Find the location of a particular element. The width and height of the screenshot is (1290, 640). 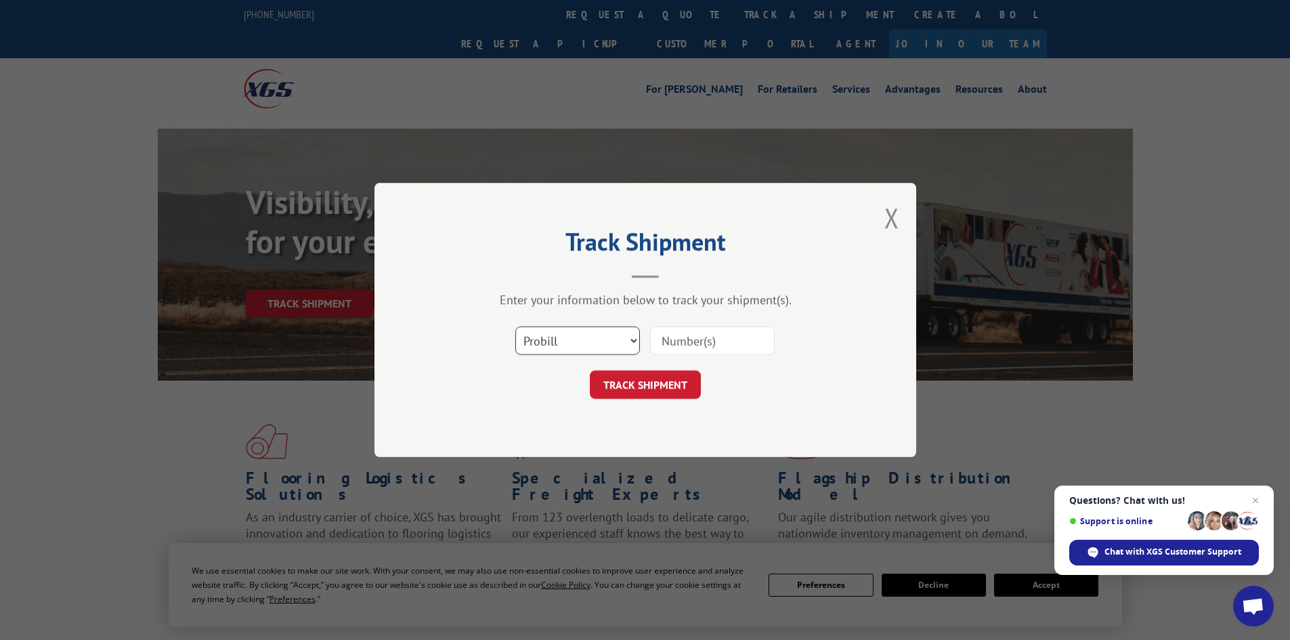

div: Open chat is located at coordinates (1253, 606).